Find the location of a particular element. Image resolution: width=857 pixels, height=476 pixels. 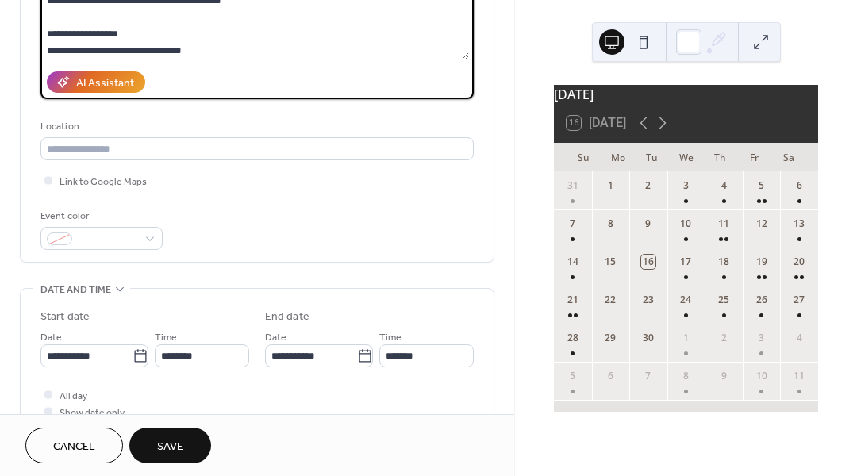

div: 22 is located at coordinates (610, 300).